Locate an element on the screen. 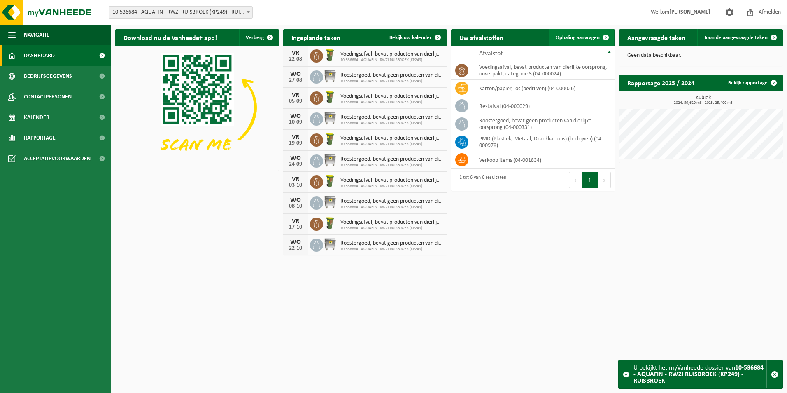  td: verkoop items (04-001834) is located at coordinates (544, 160).